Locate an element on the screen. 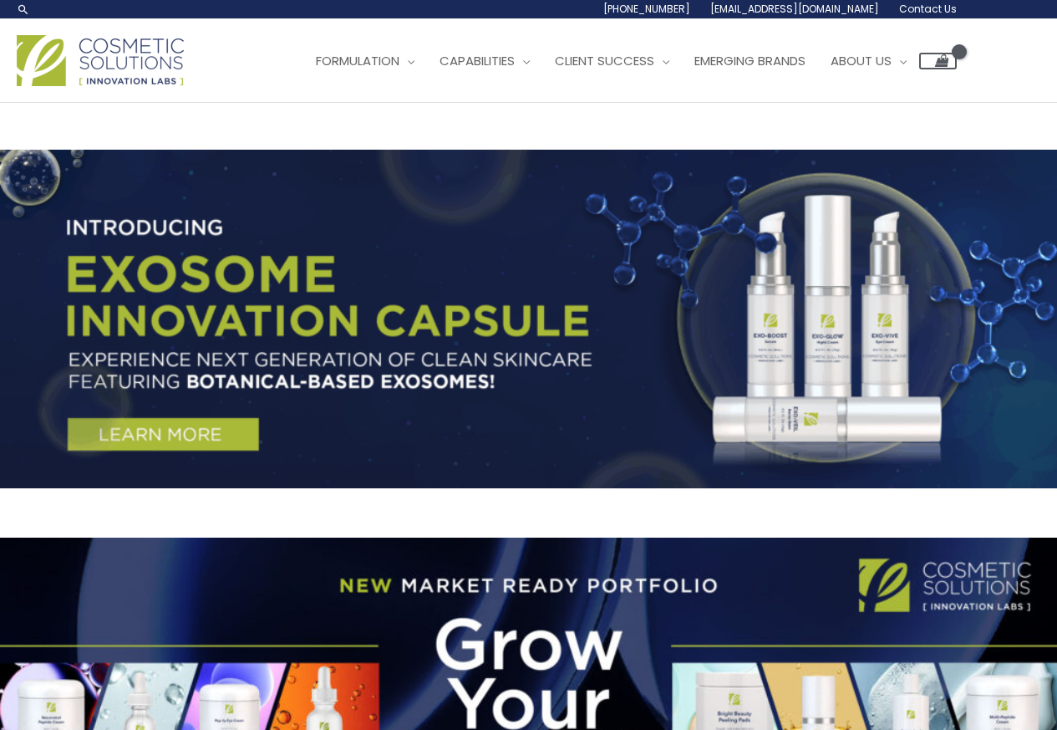  span: Formulation is located at coordinates (358, 60).